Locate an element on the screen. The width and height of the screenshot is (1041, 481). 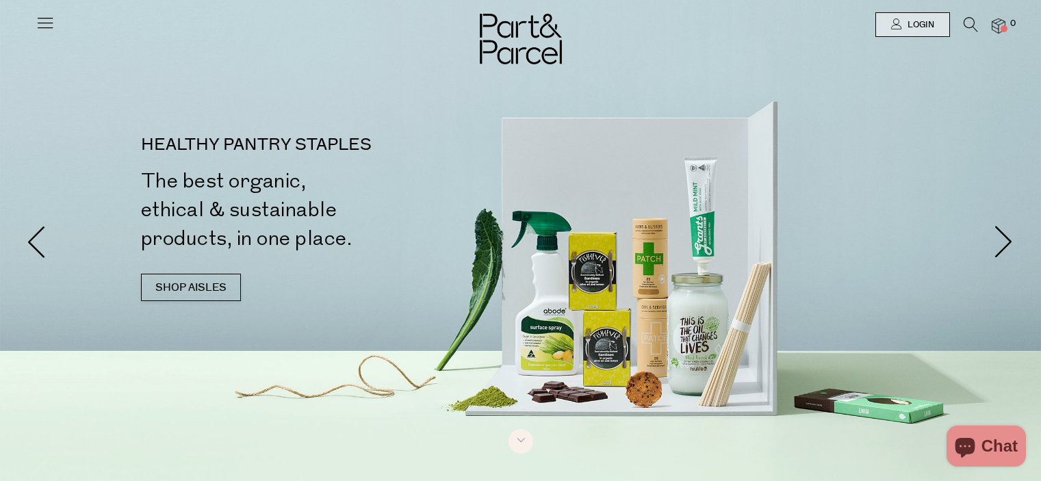
img: Part&Parcel is located at coordinates (521, 39).